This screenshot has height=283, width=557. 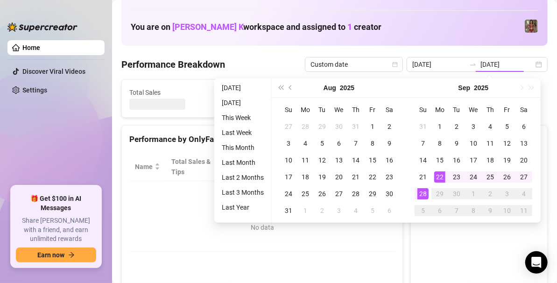 What do you see at coordinates (531, 26) in the screenshot?
I see `img: Greek` at bounding box center [531, 26].